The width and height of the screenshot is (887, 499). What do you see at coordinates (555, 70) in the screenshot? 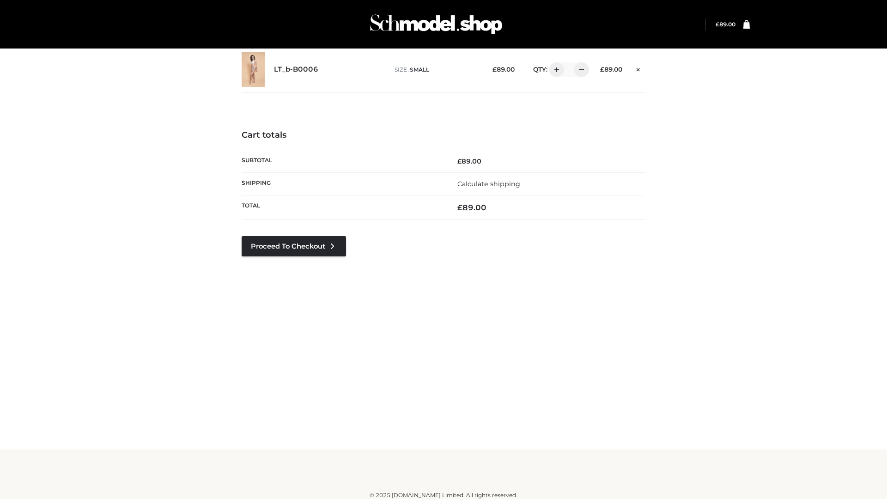
I see `div: QTY:` at bounding box center [555, 70].